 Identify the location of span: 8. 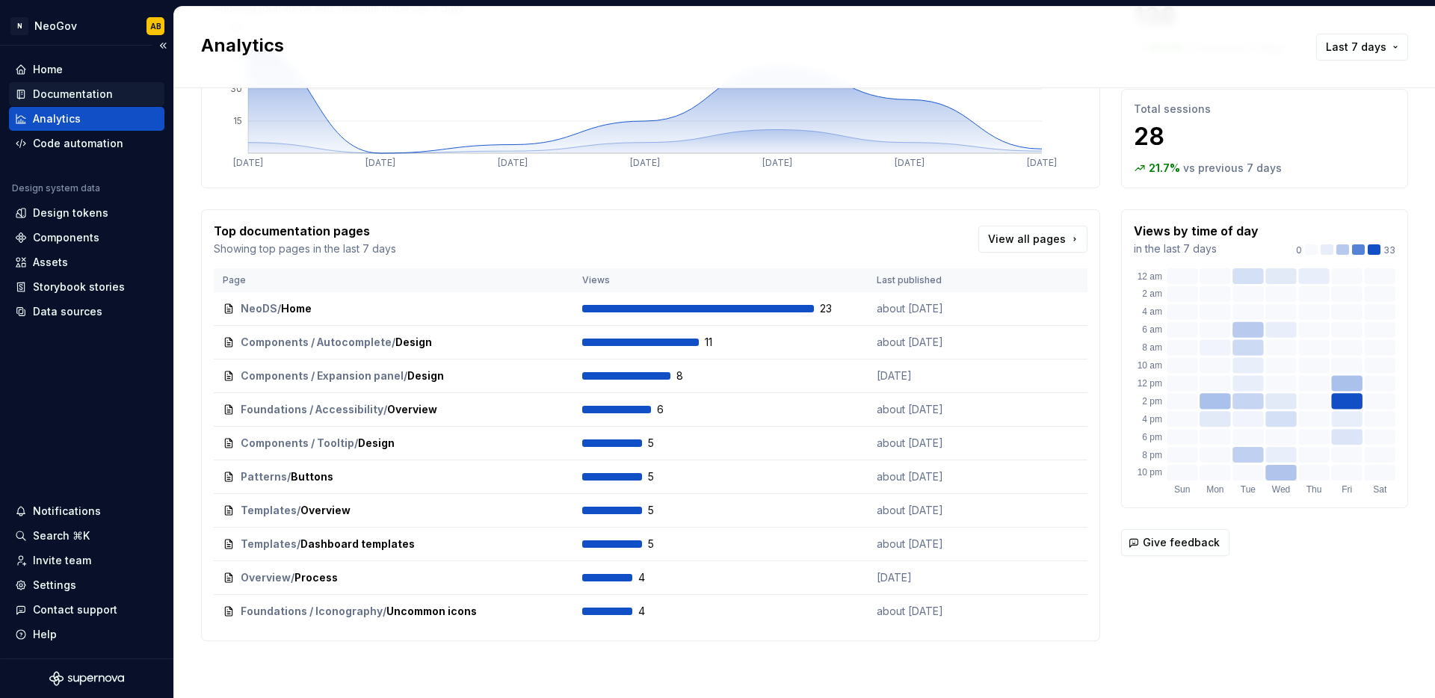
(696, 376).